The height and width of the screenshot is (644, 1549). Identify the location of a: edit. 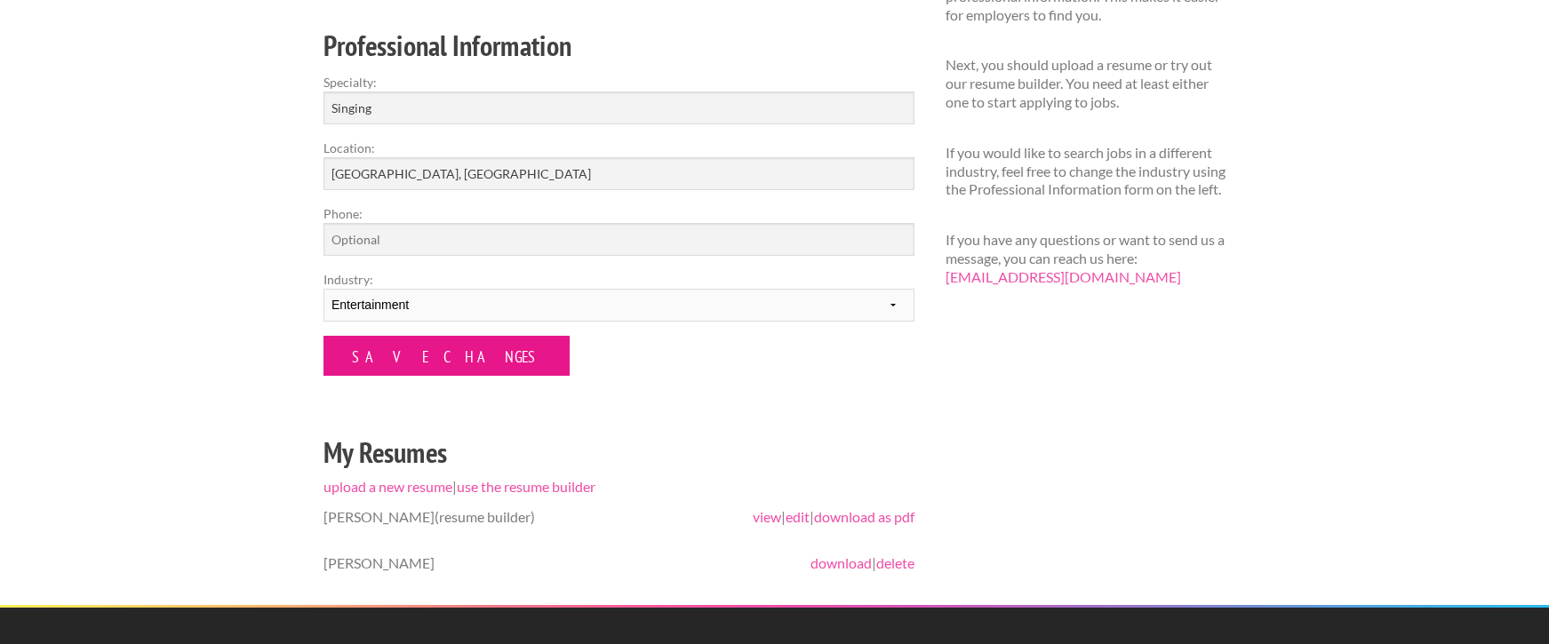
(797, 516).